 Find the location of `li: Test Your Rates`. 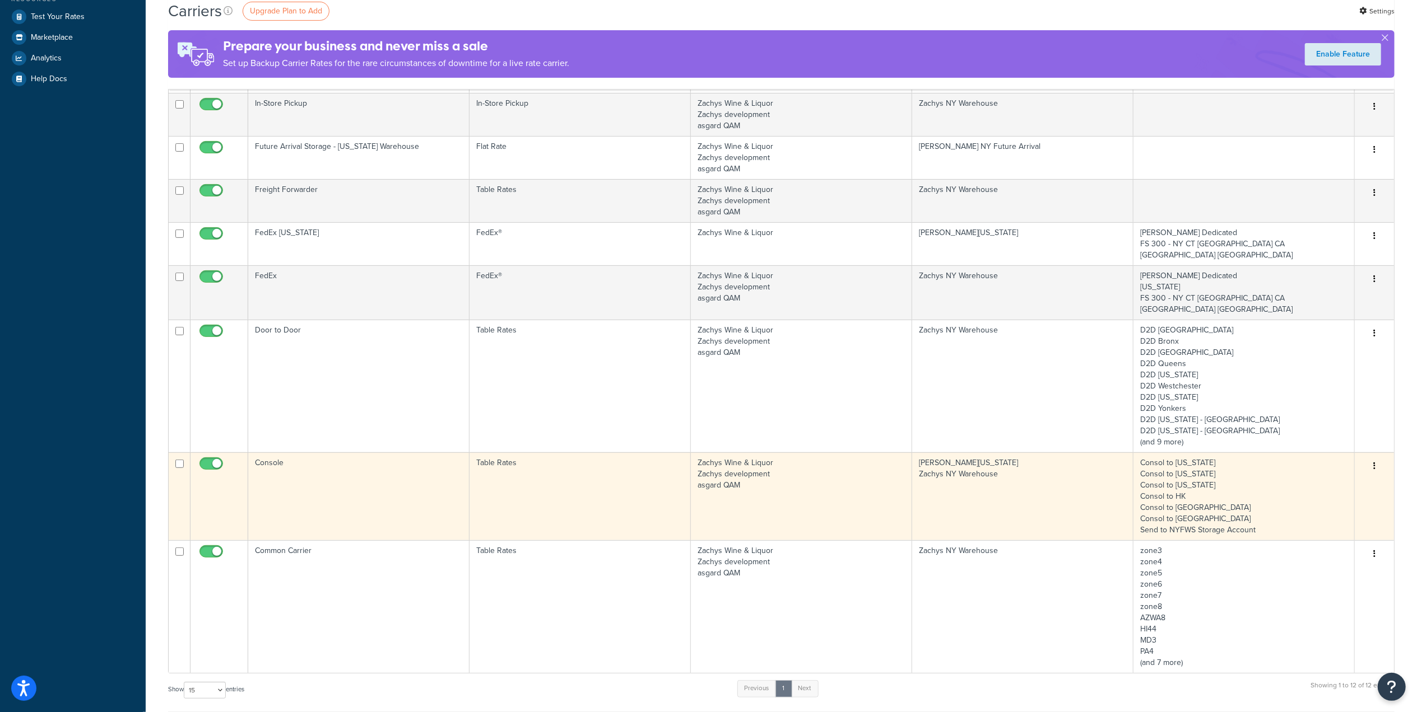

li: Test Your Rates is located at coordinates (73, 17).